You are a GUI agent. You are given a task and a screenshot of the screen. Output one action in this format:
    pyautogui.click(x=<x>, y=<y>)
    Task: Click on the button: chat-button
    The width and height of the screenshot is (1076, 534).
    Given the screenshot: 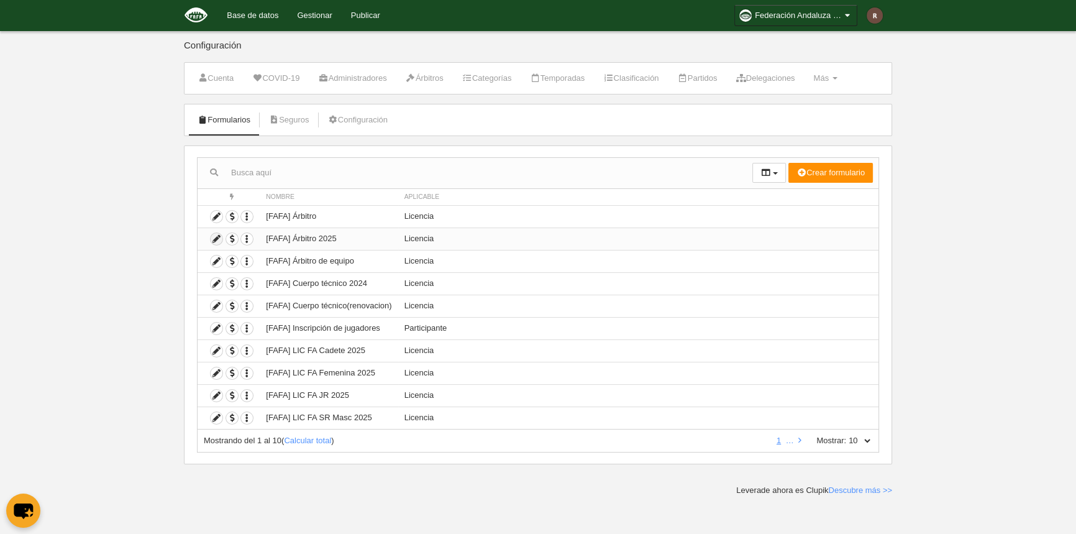 What is the action you would take?
    pyautogui.click(x=23, y=510)
    